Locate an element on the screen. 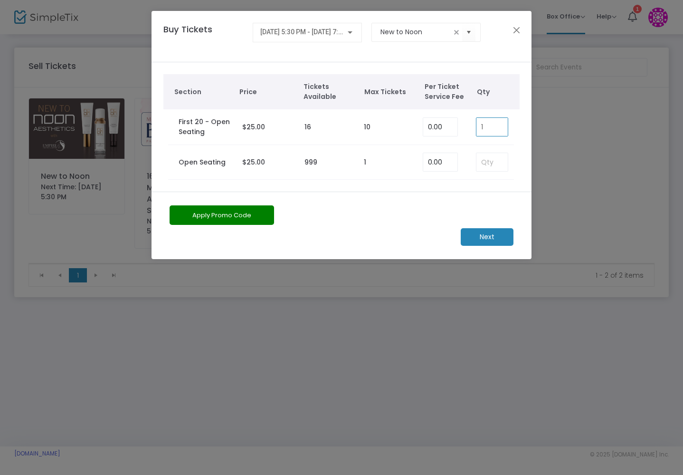 The image size is (683, 475). m-button: Next is located at coordinates (487, 237).